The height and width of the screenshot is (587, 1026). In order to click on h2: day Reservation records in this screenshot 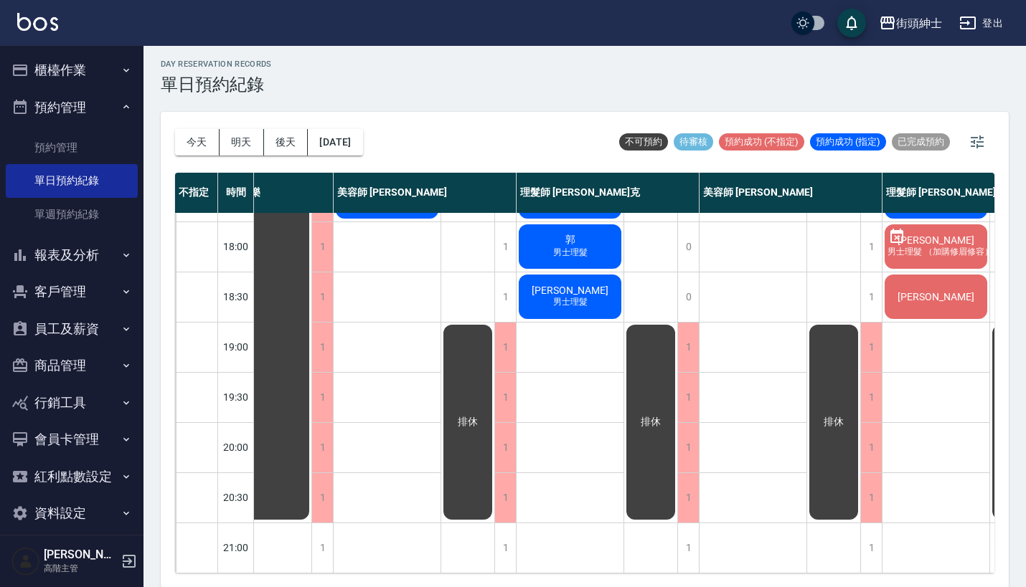, I will do `click(216, 64)`.